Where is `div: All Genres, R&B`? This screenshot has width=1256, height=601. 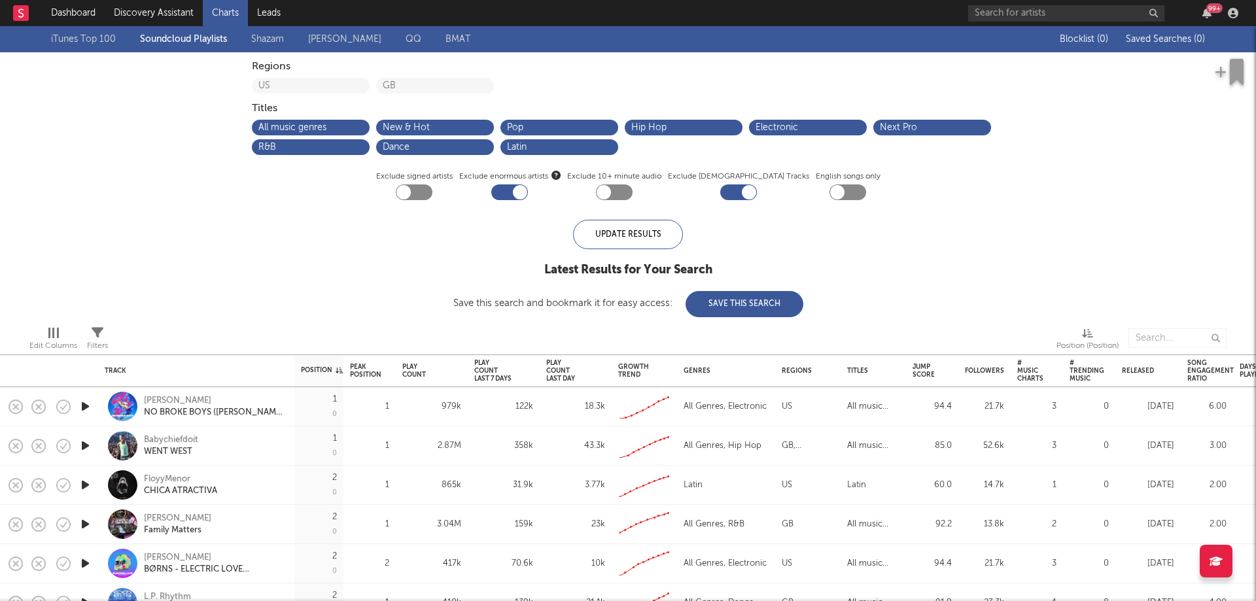 div: All Genres, R&B is located at coordinates (714, 525).